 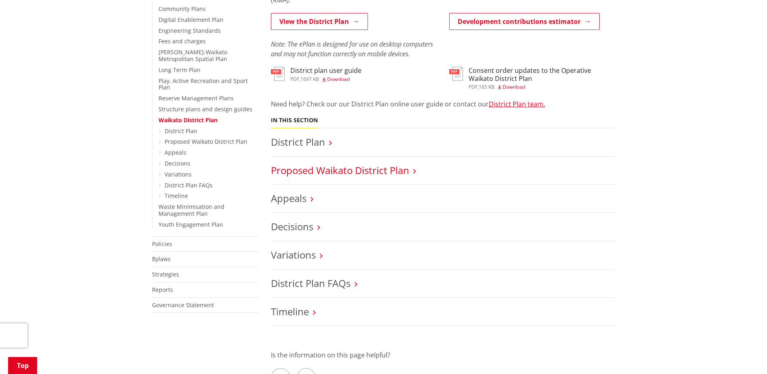 What do you see at coordinates (180, 70) in the screenshot?
I see `a: Long Term Plan` at bounding box center [180, 70].